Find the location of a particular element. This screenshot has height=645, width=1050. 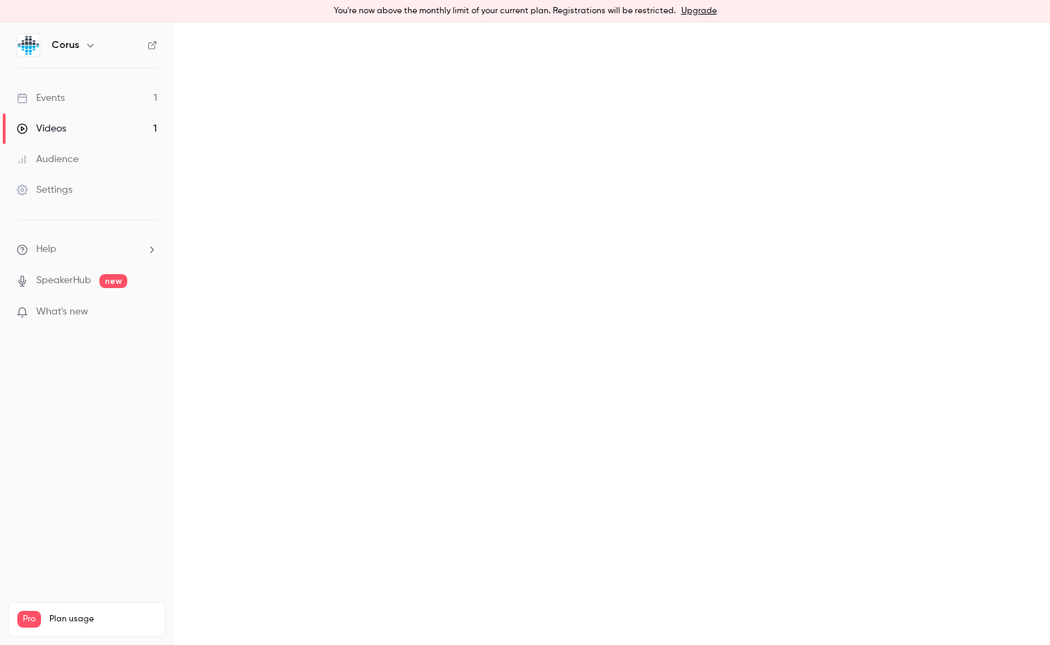

div: Events is located at coordinates (40, 98).